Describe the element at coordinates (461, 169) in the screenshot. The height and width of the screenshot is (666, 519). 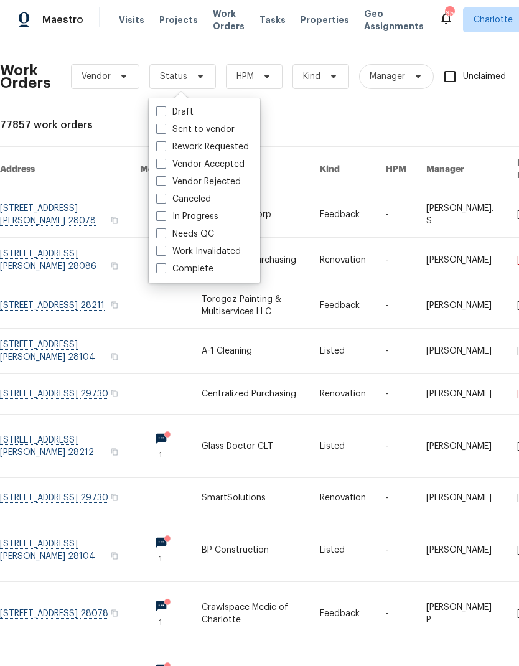
I see `th: Manager` at that location.